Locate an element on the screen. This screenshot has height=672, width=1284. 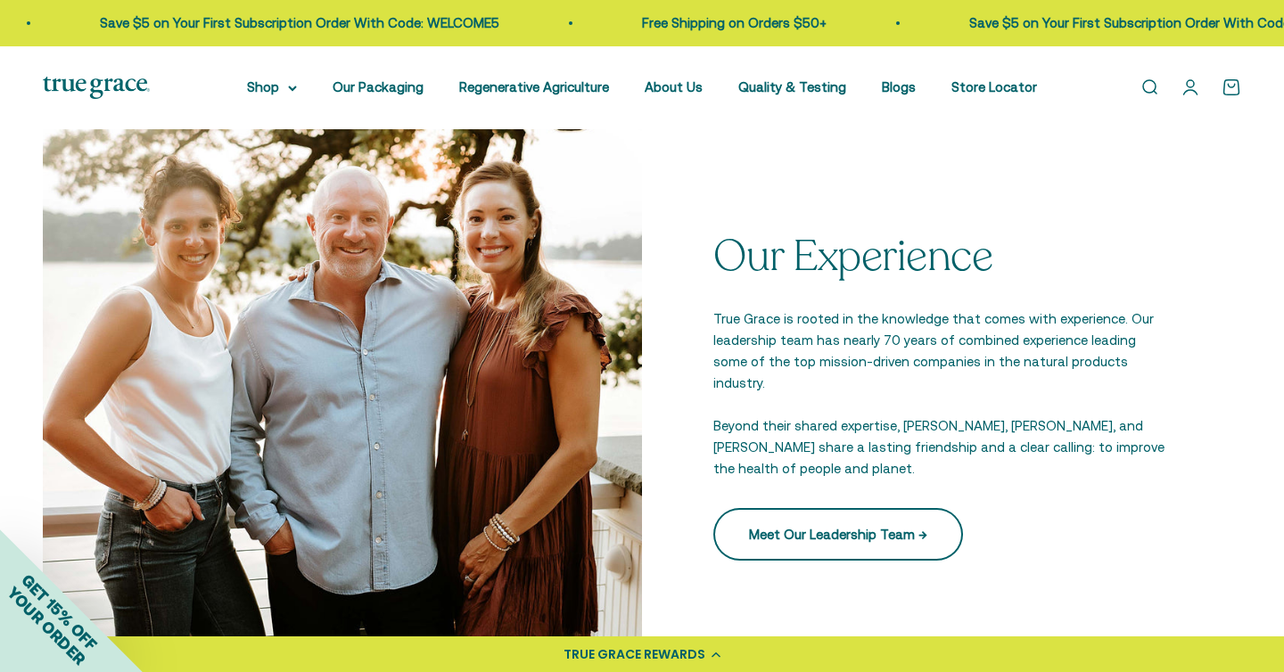
a: Quality & Testing is located at coordinates (792, 87).